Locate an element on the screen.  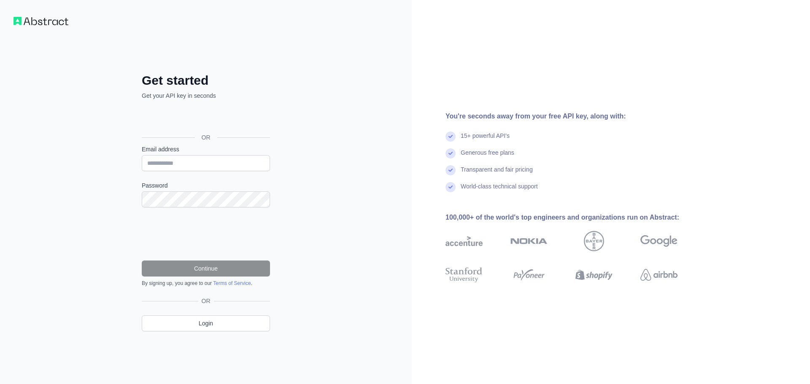
img: payoneer is located at coordinates (529, 275).